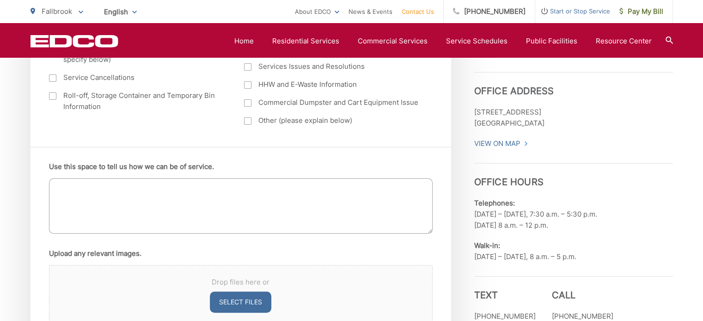 This screenshot has width=703, height=321. Describe the element at coordinates (495, 203) in the screenshot. I see `b: Telephones:` at that location.